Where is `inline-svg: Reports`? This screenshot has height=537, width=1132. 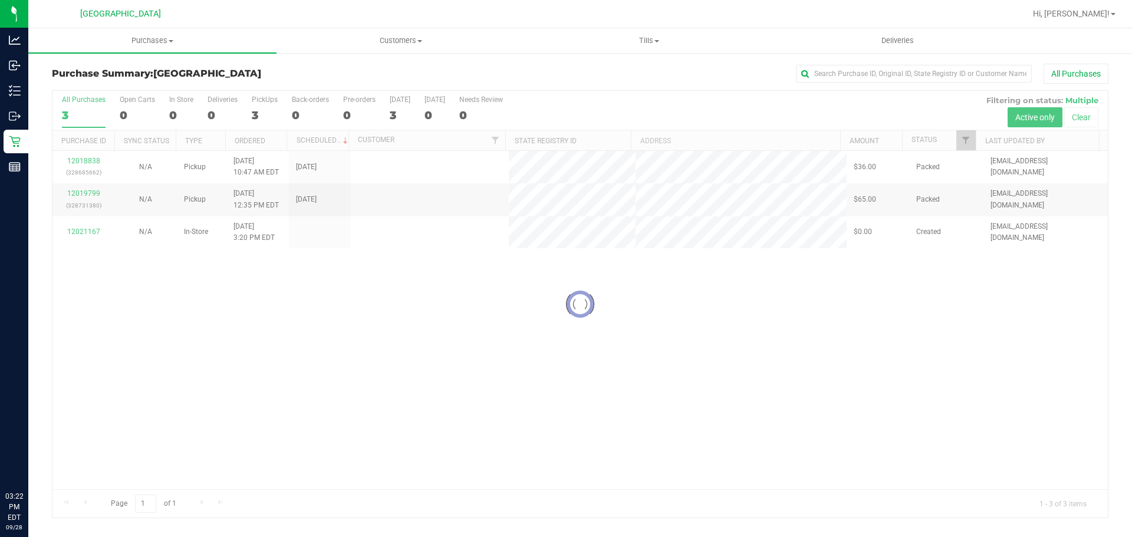 inline-svg: Reports is located at coordinates (15, 167).